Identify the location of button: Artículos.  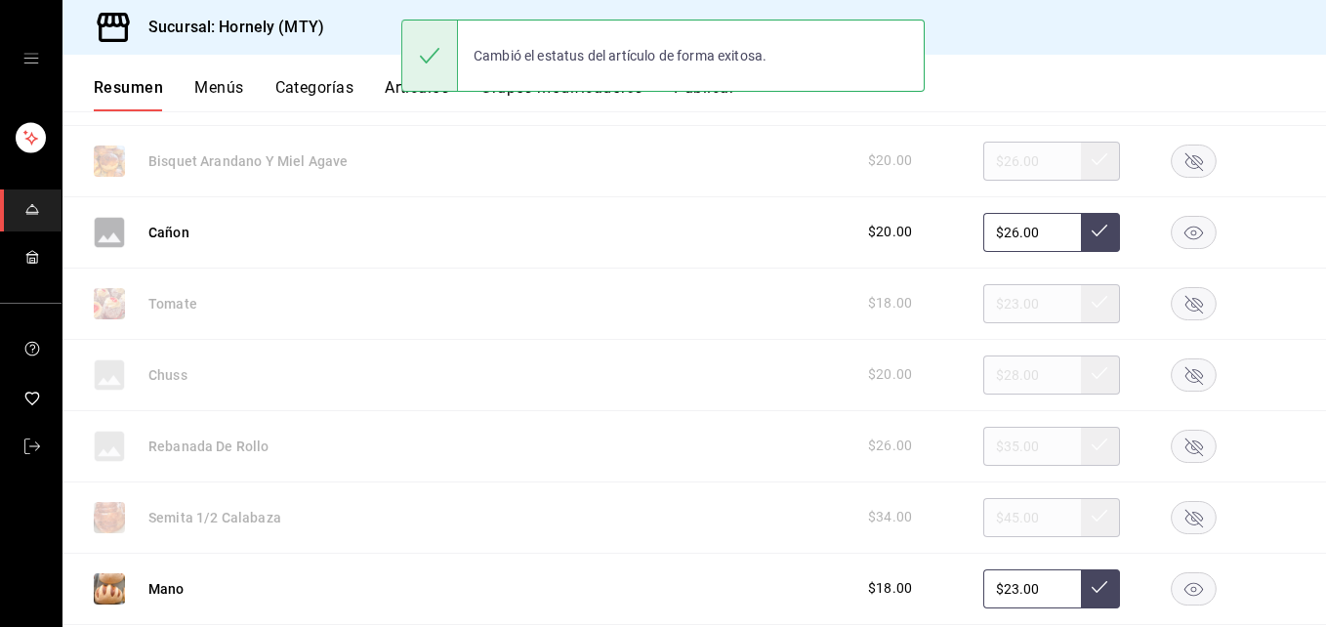
(417, 95).